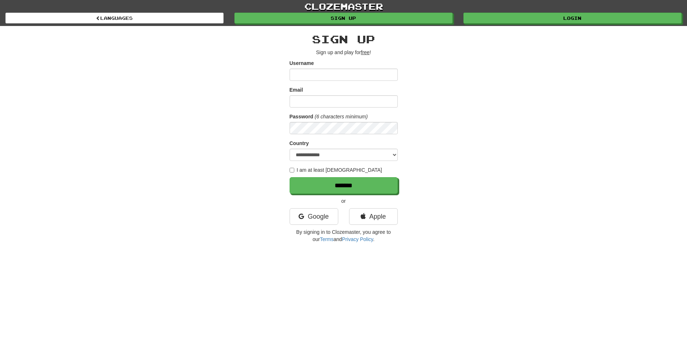 This screenshot has width=687, height=341. What do you see at coordinates (301, 116) in the screenshot?
I see `label: Password` at bounding box center [301, 116].